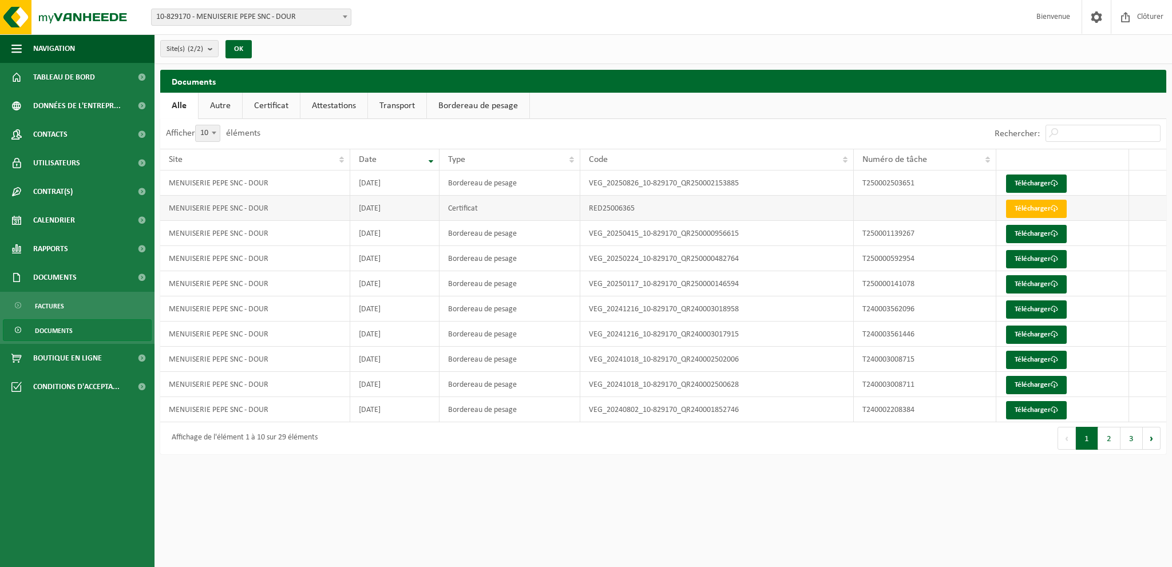 Image resolution: width=1172 pixels, height=567 pixels. Describe the element at coordinates (924, 384) in the screenshot. I see `td: T240003008711` at that location.